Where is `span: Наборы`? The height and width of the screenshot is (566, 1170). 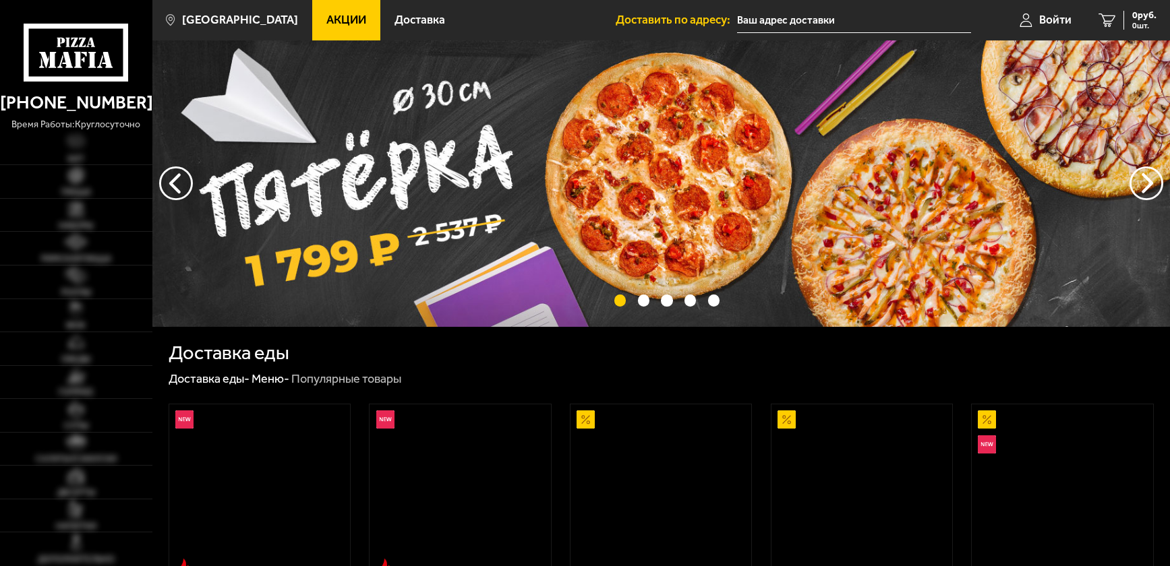 span: Наборы is located at coordinates (76, 226).